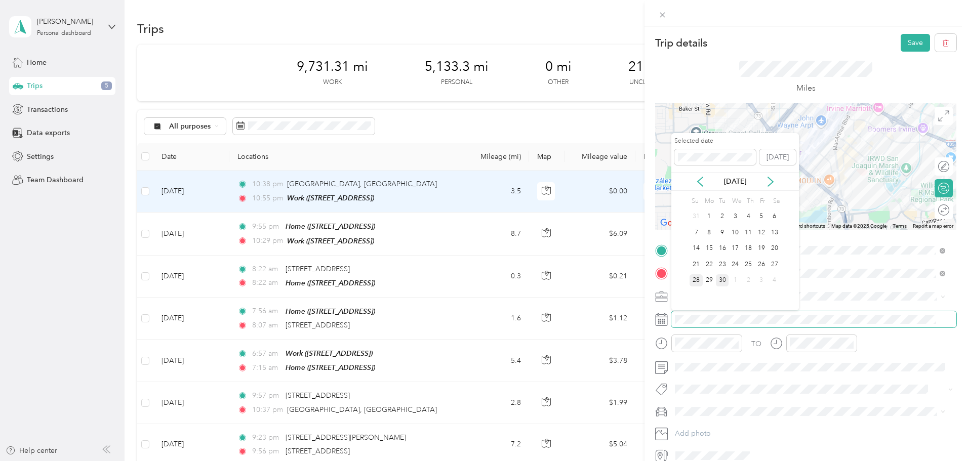 Image resolution: width=967 pixels, height=461 pixels. Describe the element at coordinates (803, 226) in the screenshot. I see `button: Keyboard shortcuts` at that location.